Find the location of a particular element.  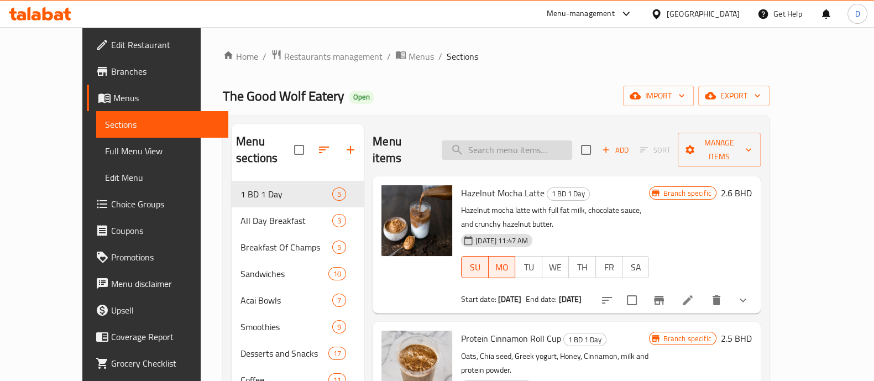

a: Home is located at coordinates (241, 56).